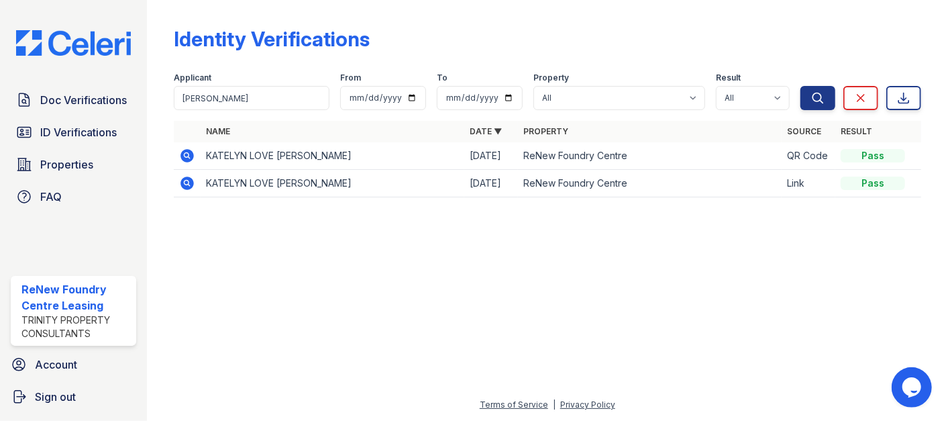  Describe the element at coordinates (588, 404) in the screenshot. I see `a: Privacy Policy` at that location.